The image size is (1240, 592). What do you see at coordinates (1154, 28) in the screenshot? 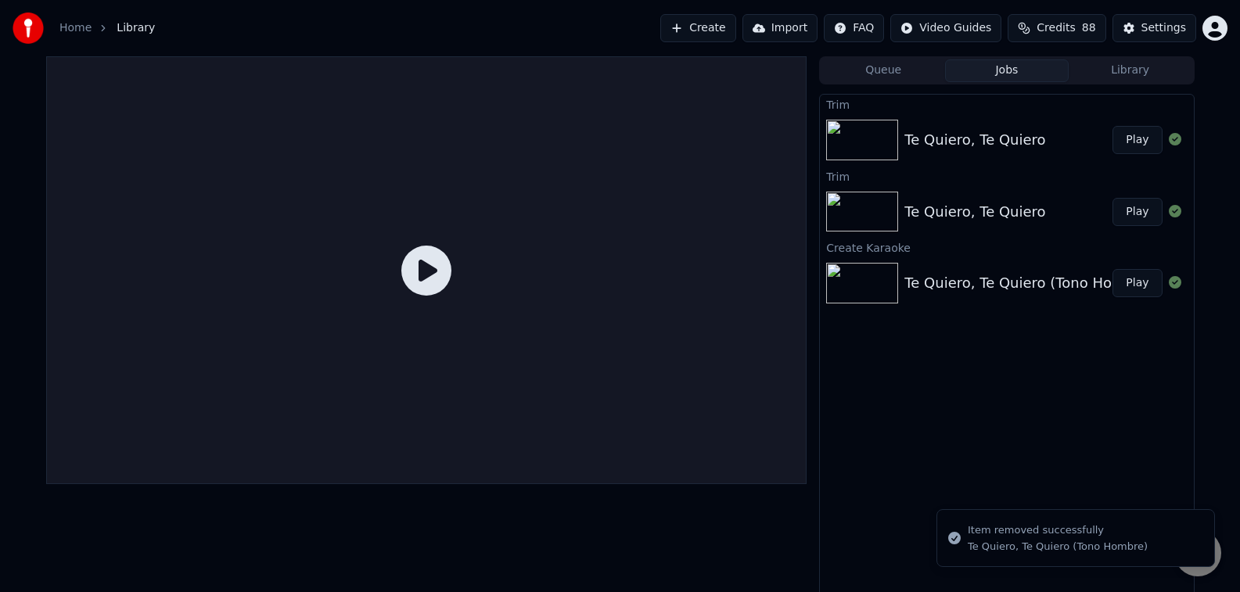
I see `button: Settings` at bounding box center [1154, 28].